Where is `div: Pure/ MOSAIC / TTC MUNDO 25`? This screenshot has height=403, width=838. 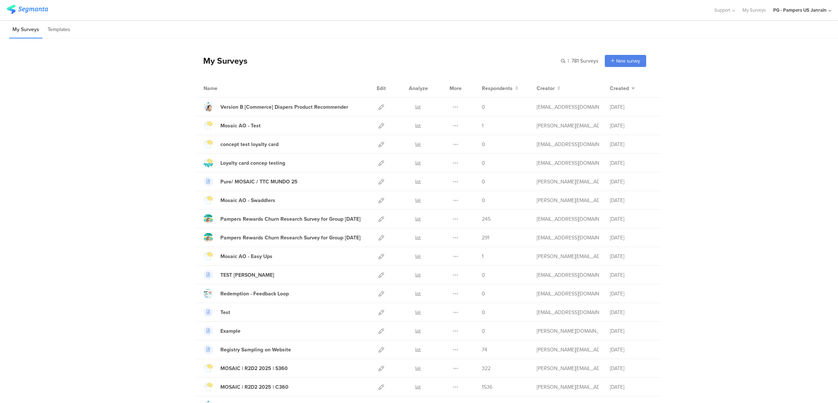 div: Pure/ MOSAIC / TTC MUNDO 25 is located at coordinates (259, 182).